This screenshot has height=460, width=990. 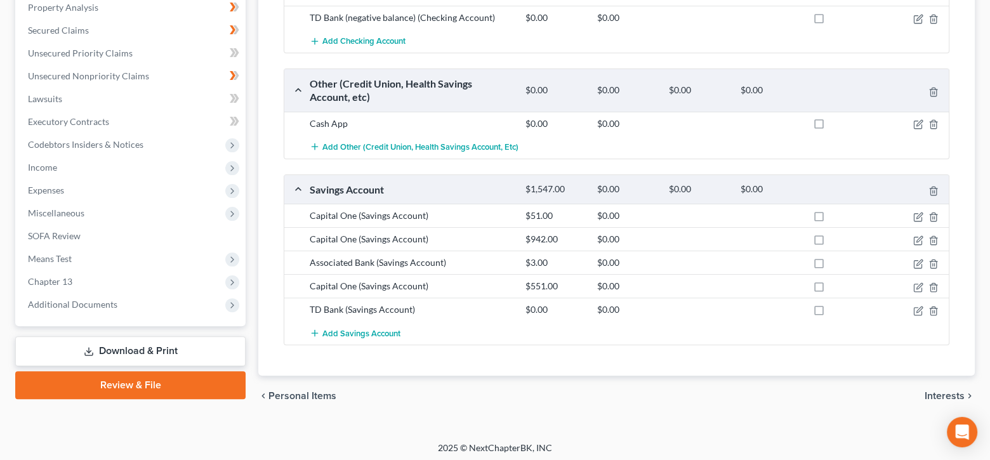 I want to click on span: Lawsuits, so click(x=45, y=98).